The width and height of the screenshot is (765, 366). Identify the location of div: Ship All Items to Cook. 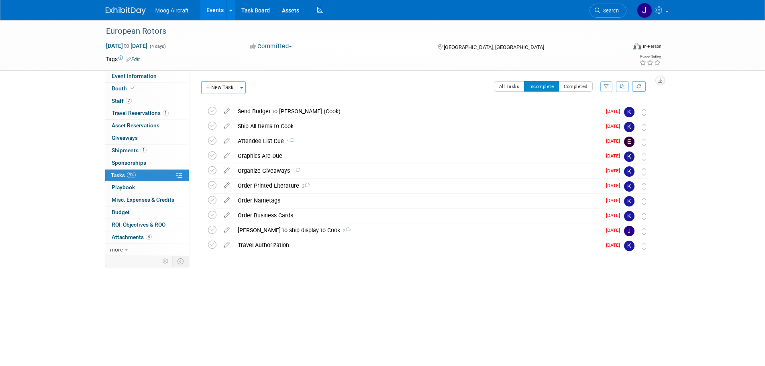
(417, 126).